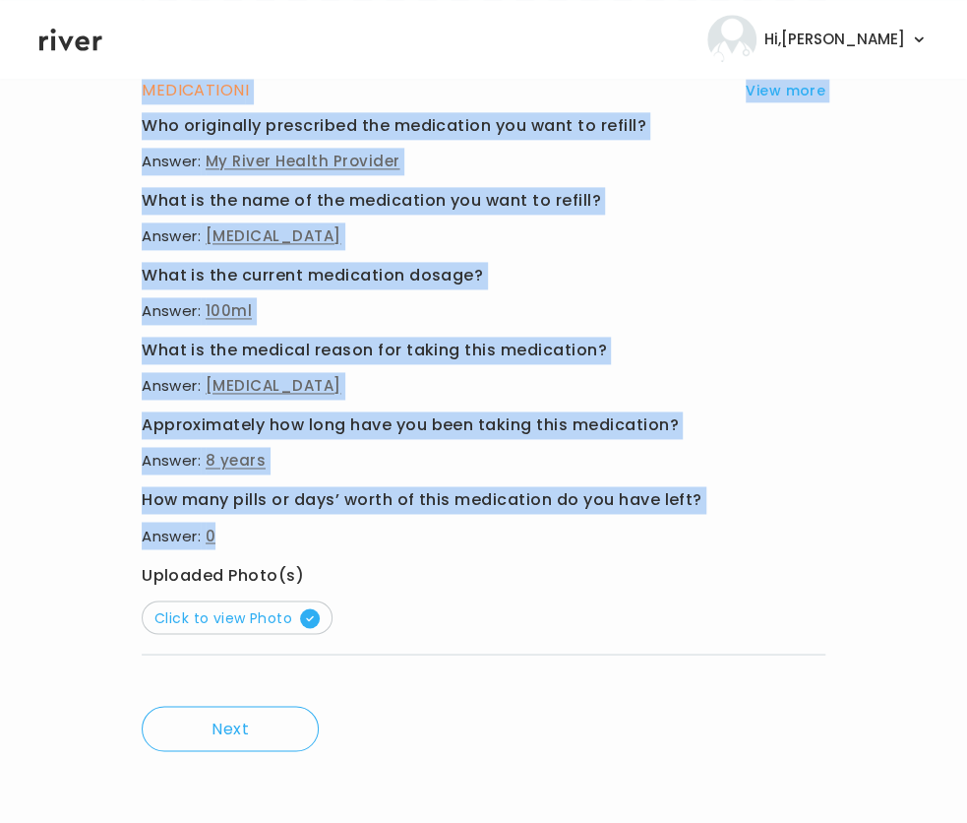  What do you see at coordinates (237, 617) in the screenshot?
I see `span: Click to view Photo` at bounding box center [237, 617].